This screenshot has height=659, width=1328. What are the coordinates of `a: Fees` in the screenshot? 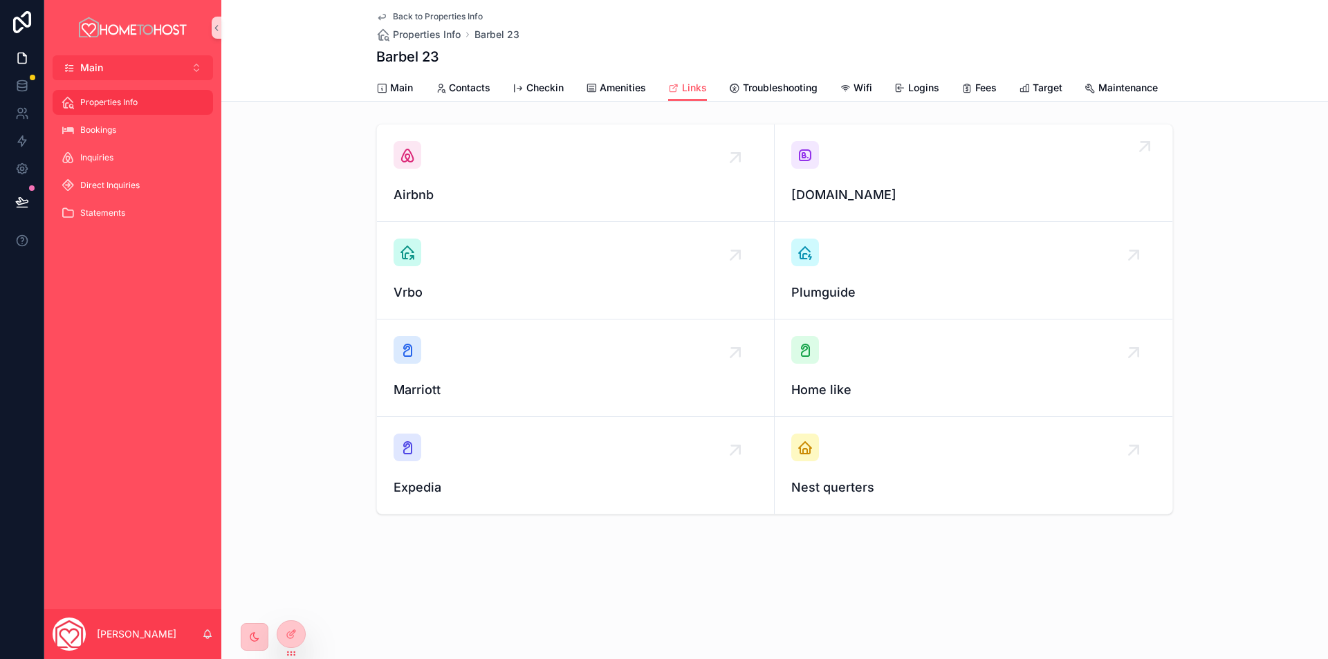 It's located at (979, 89).